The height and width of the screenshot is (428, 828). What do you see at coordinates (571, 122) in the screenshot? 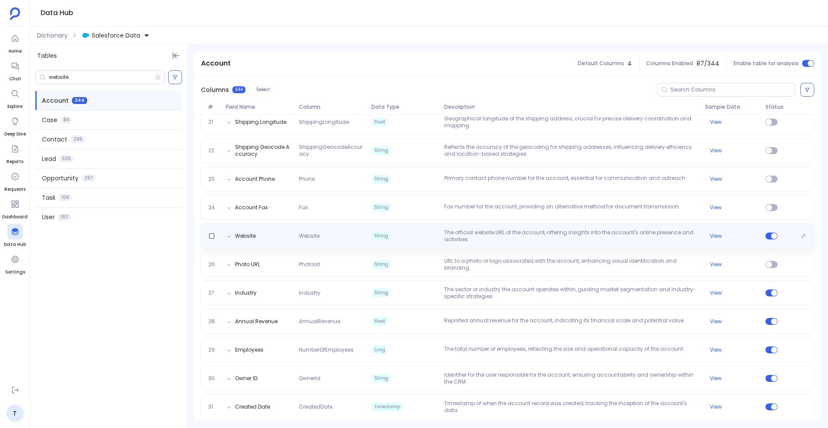
I see `p: Geographical longitude of the shipping address, crucial for precise delivery coordination and map...` at bounding box center [571, 122].